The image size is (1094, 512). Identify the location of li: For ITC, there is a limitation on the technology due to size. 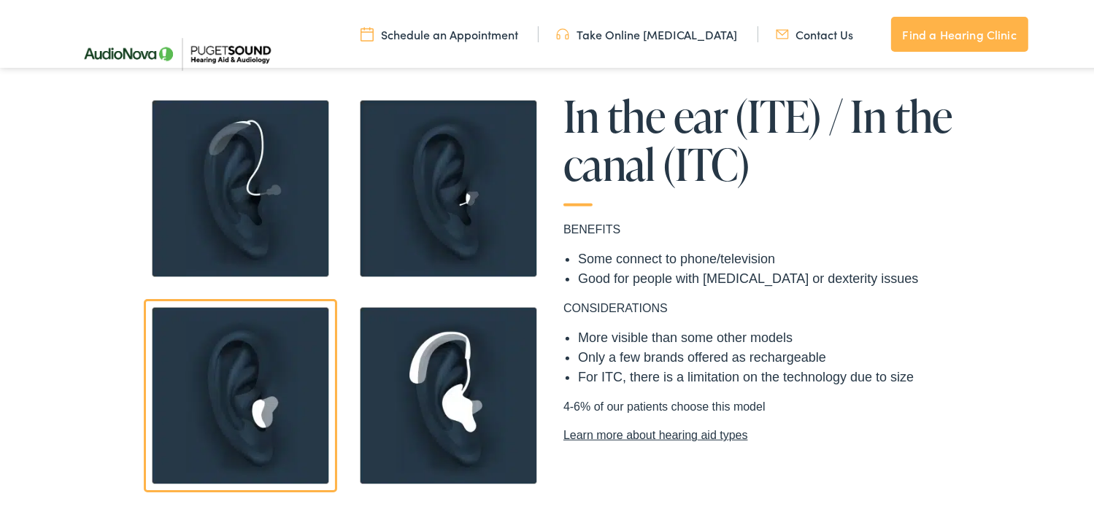
(768, 375).